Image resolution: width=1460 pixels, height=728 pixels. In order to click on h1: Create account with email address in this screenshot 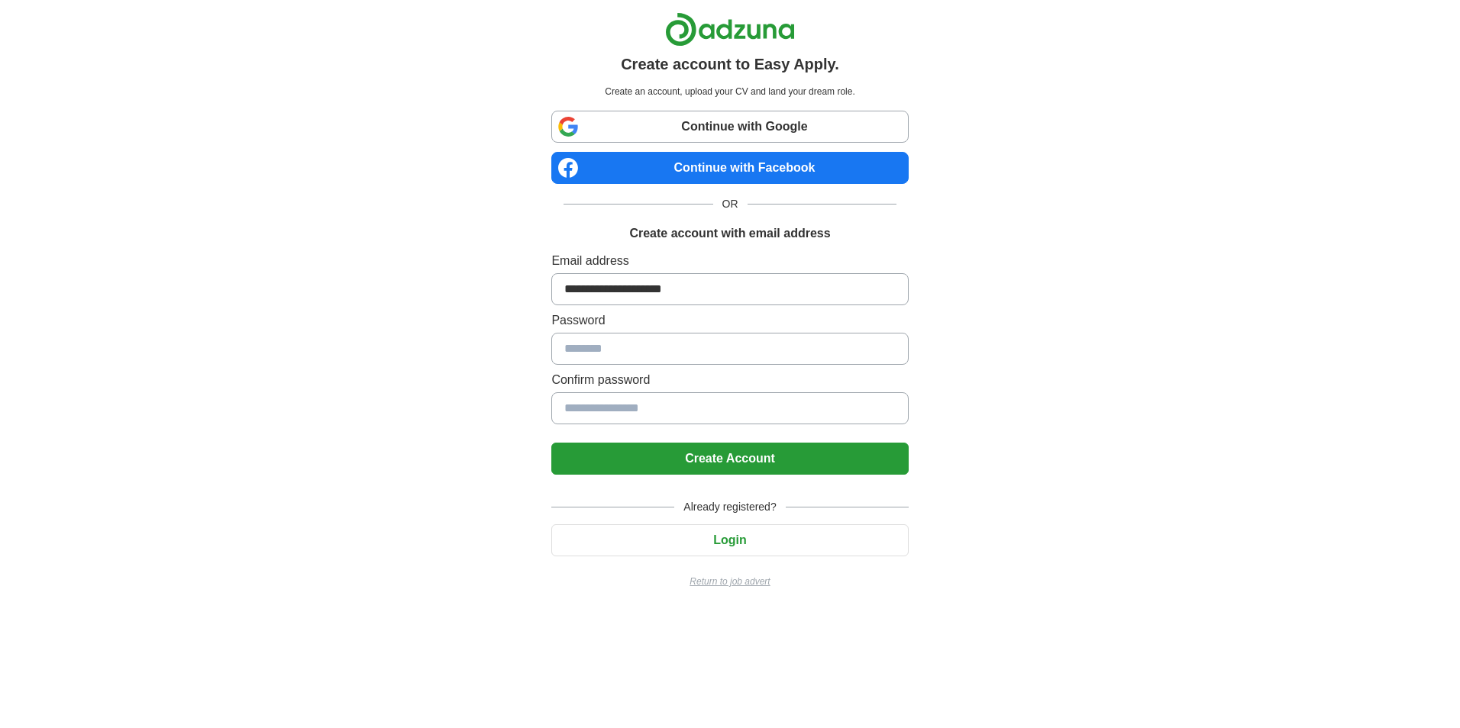, I will do `click(729, 234)`.